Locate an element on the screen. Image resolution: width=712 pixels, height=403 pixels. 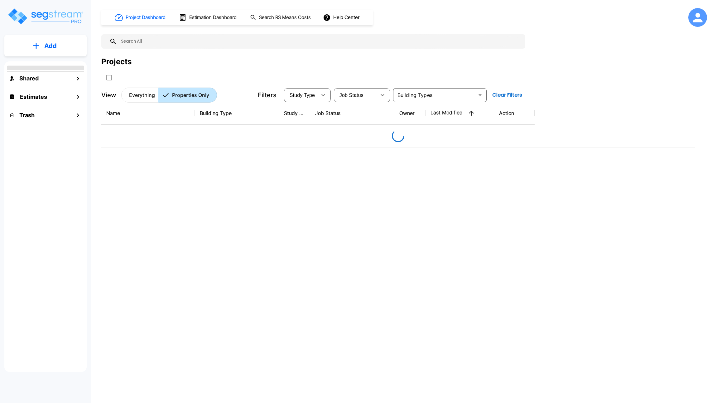
button: Everything is located at coordinates (140, 95).